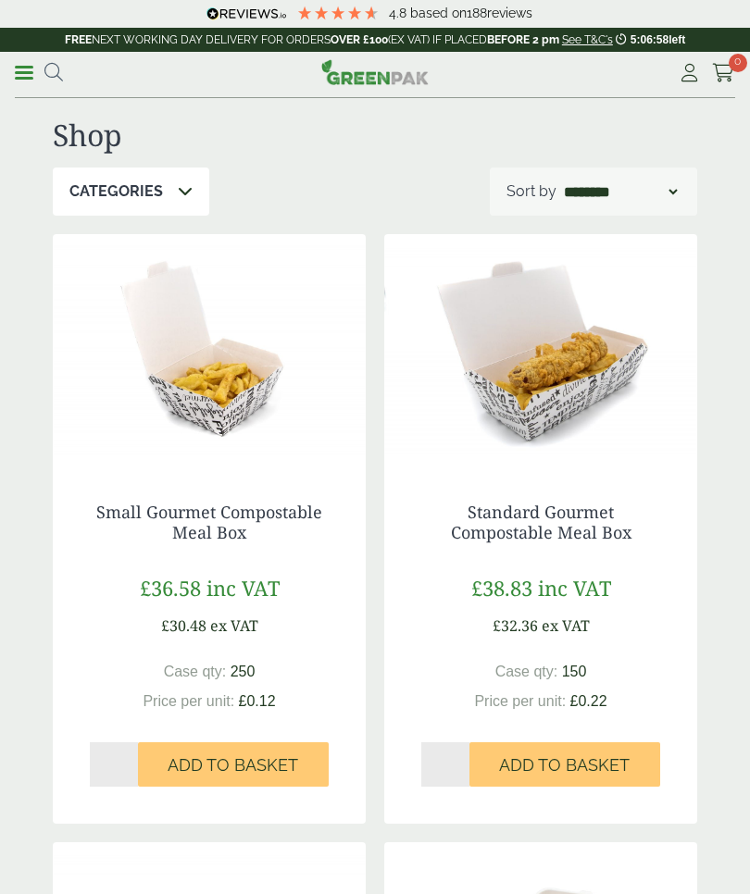 This screenshot has height=894, width=750. What do you see at coordinates (523, 40) in the screenshot?
I see `strong: BEFORE 2 pm` at bounding box center [523, 40].